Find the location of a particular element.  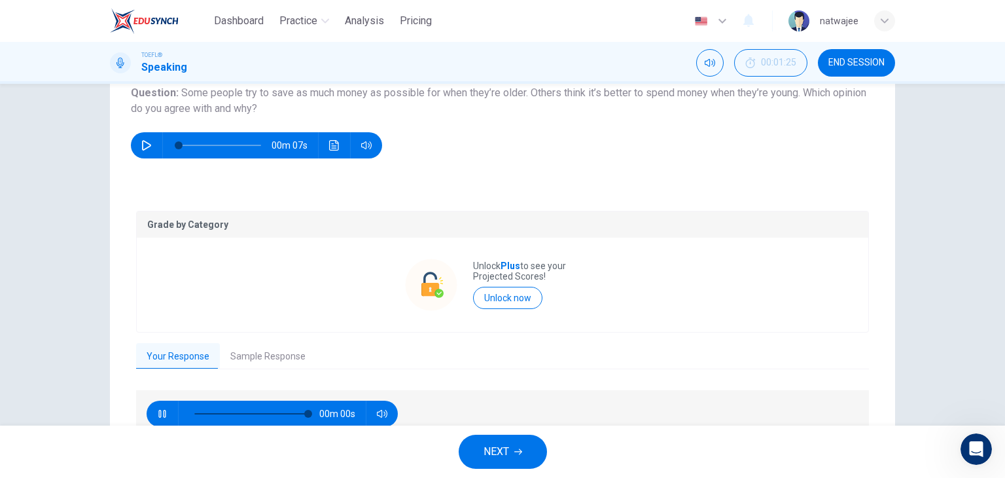

h6: Question : is located at coordinates (502, 101).